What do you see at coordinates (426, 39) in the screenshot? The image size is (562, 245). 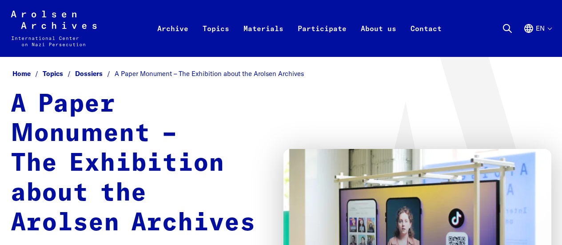 I see `a: Contact` at bounding box center [426, 39].